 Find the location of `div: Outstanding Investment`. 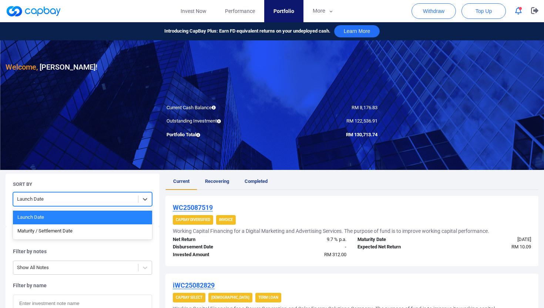

div: Outstanding Investment is located at coordinates (217, 121).